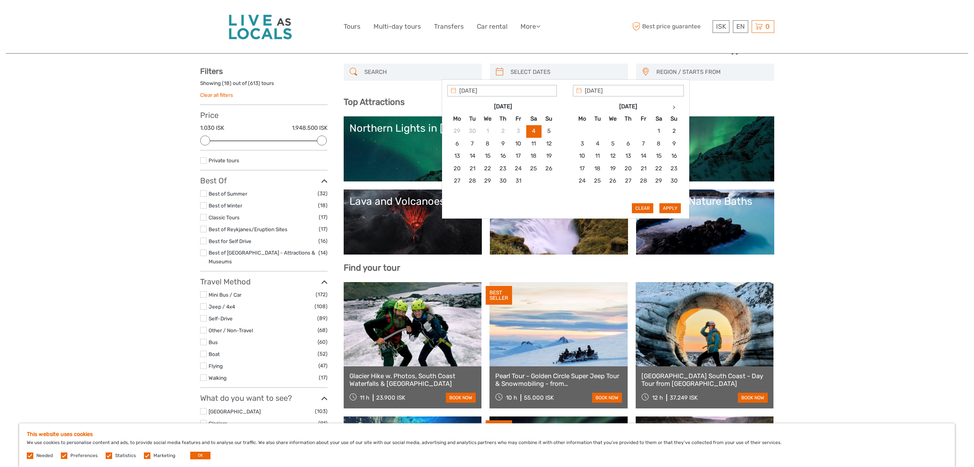  What do you see at coordinates (49, 16) in the screenshot?
I see `p: We're away right now. Please check back later!` at bounding box center [49, 16].